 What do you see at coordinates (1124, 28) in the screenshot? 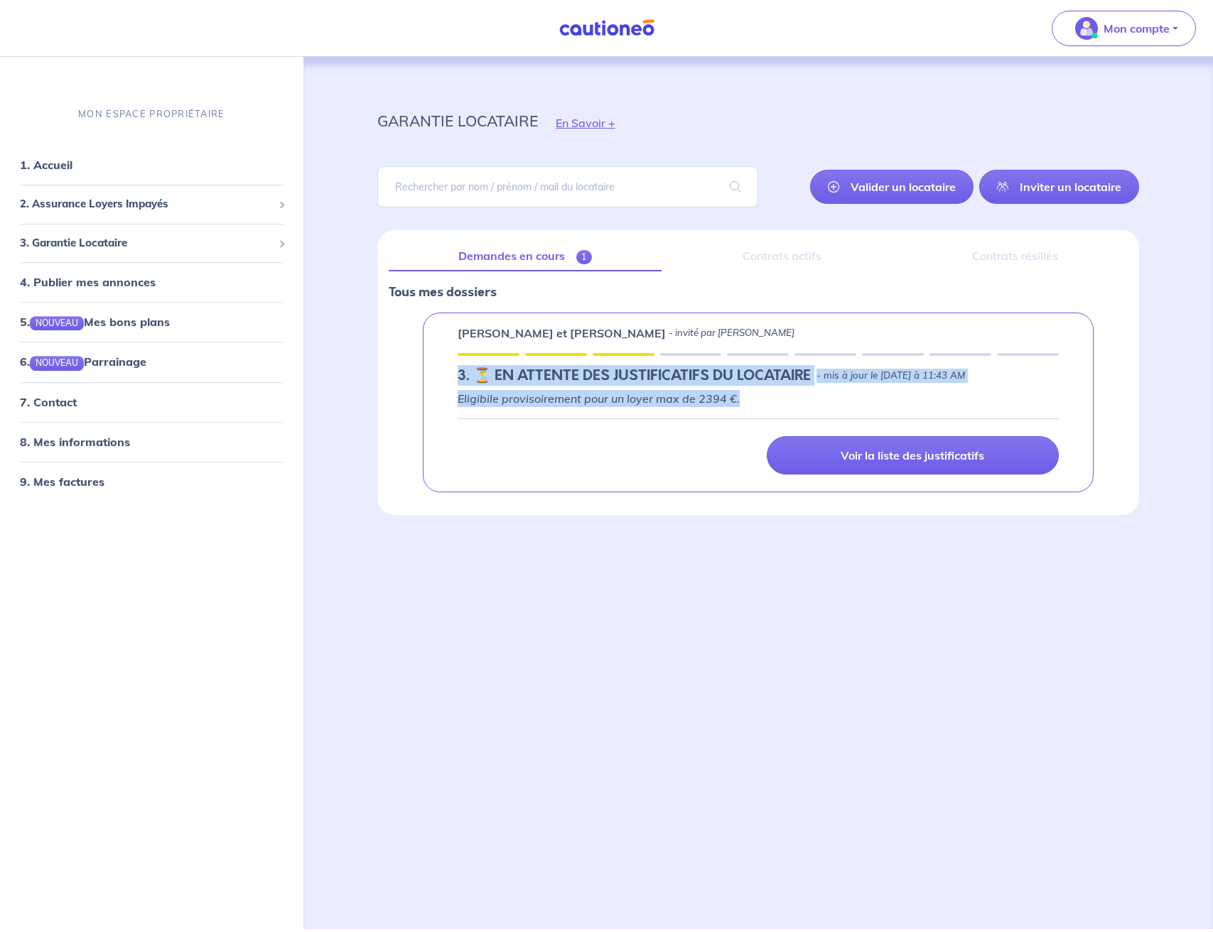
I see `button: illu_account_valid_menu.svgMon compte` at bounding box center [1124, 28].